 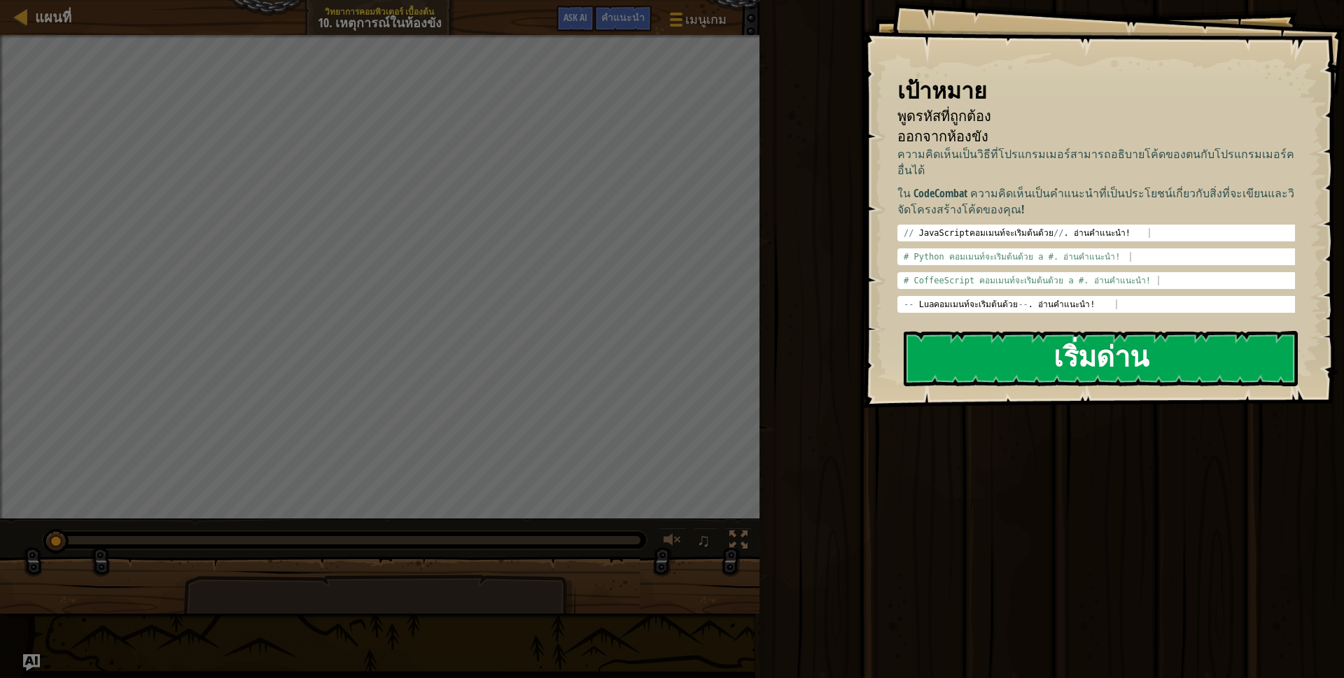 What do you see at coordinates (1102, 202) in the screenshot?
I see `p: ใน CodeCombat ความคิดเห็นเป็นคำแนะนำที่เป็นประโยชน์เกี่ยวกับสิ่งที่จะเขียนและวิธีจัดโครงสร้างโค้ด...` at bounding box center [1102, 202].